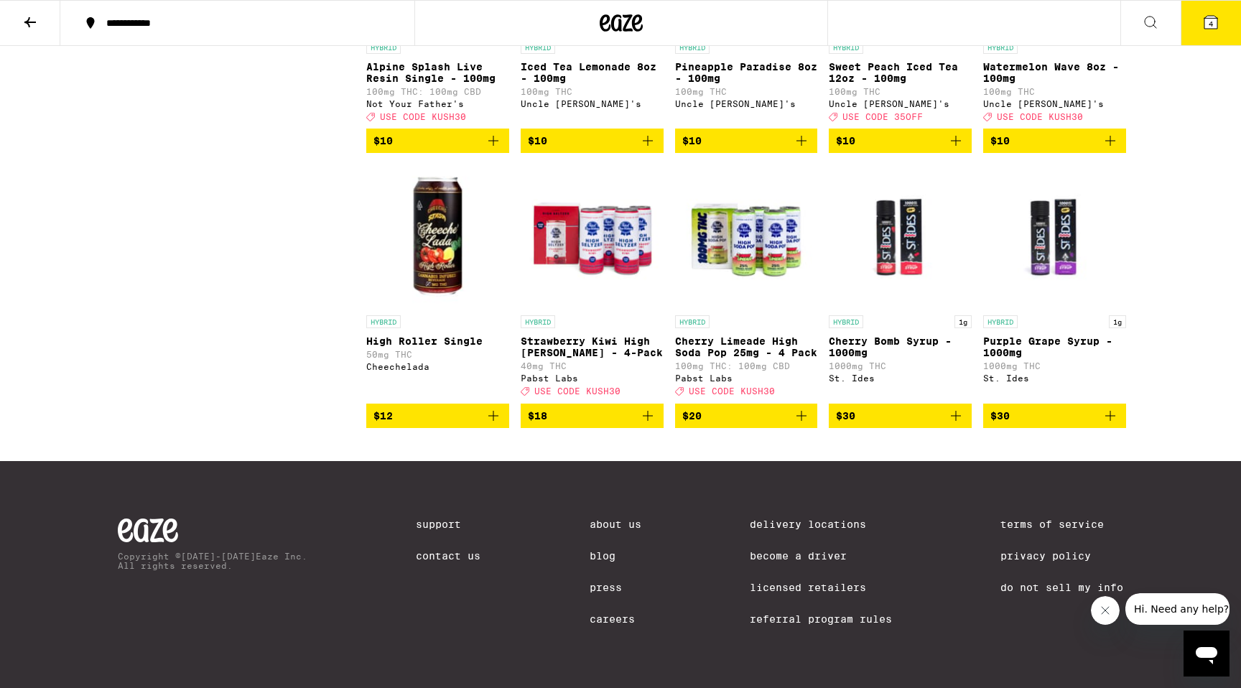 The width and height of the screenshot is (1241, 688). Describe the element at coordinates (437, 366) in the screenshot. I see `div: Cheechelada` at that location.